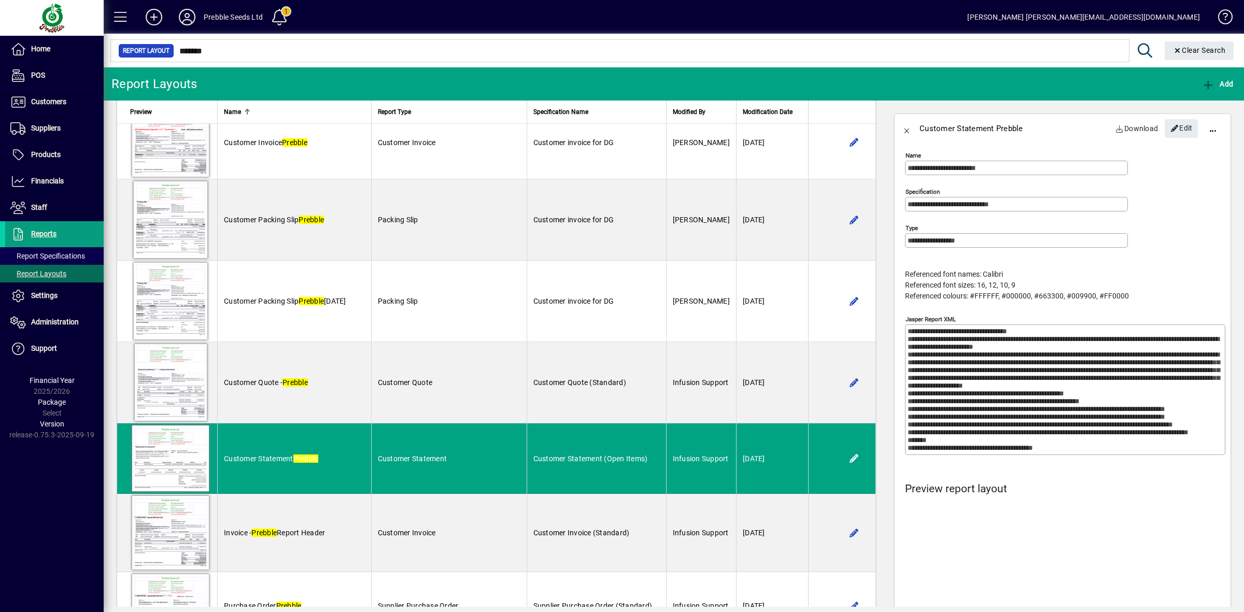 The image size is (1244, 612). Describe the element at coordinates (1199, 51) in the screenshot. I see `button: Clear` at that location.